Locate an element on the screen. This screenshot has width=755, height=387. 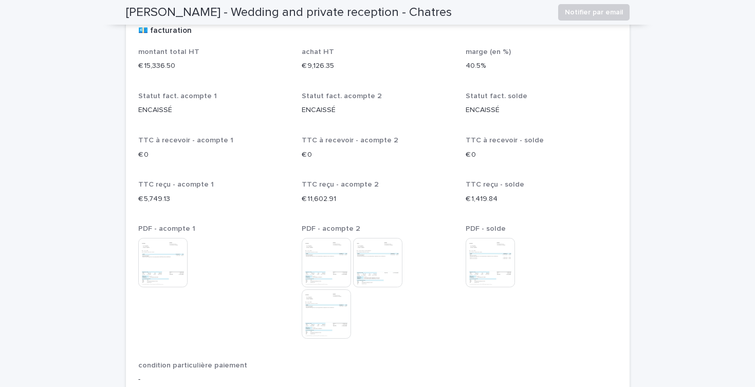
p: € 11,602.91 is located at coordinates (377, 199).